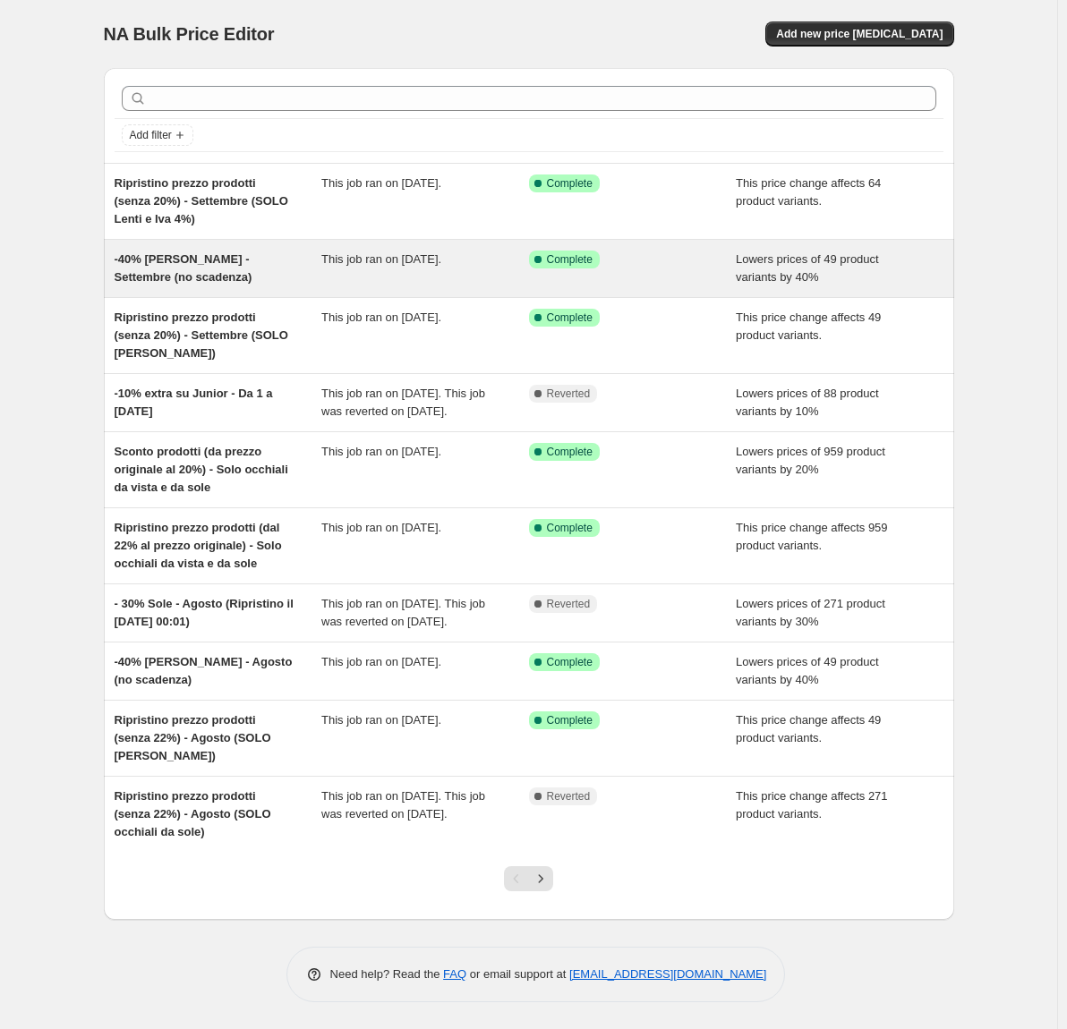 Image resolution: width=1067 pixels, height=1029 pixels. Describe the element at coordinates (189, 34) in the screenshot. I see `span: NA Bulk Price Editor` at that location.